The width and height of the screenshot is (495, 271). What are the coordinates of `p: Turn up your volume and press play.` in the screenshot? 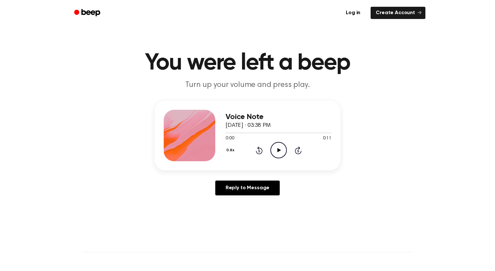 It's located at (247, 85).